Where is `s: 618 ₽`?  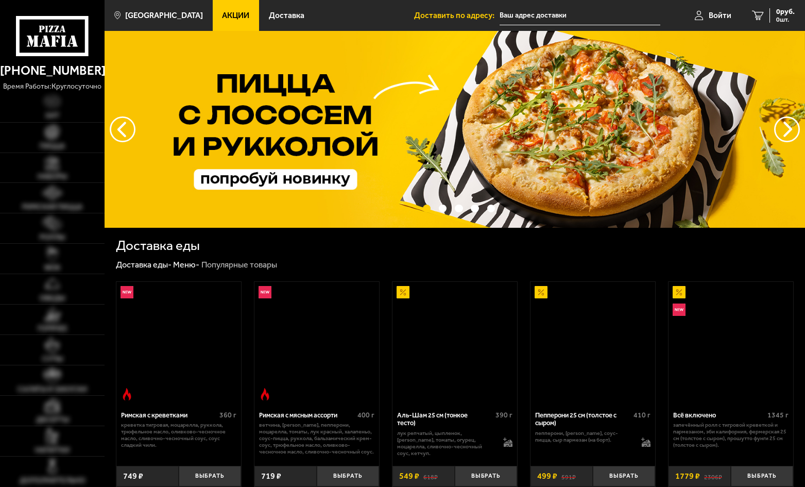 s: 618 ₽ is located at coordinates (431, 476).